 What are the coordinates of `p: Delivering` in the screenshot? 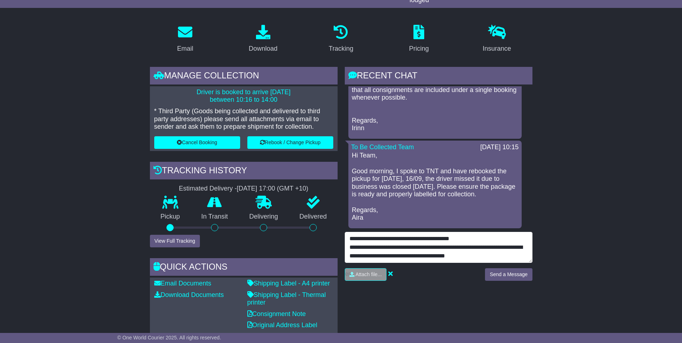 It's located at (264, 217).